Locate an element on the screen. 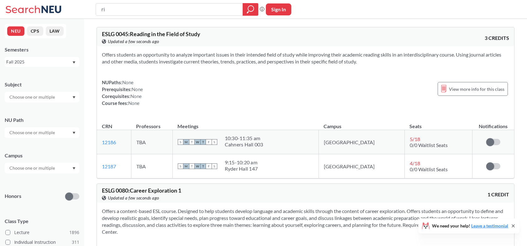 The height and width of the screenshot is (246, 527). span: 1 CREDIT is located at coordinates (498, 194).